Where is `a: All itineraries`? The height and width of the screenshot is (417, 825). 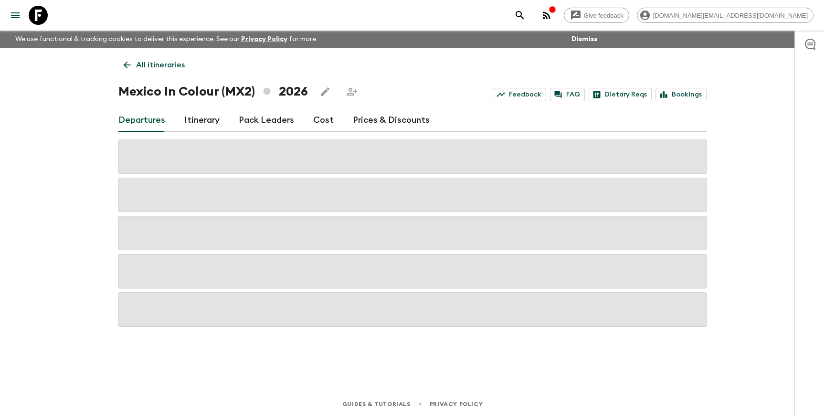 a: All itineraries is located at coordinates (154, 65).